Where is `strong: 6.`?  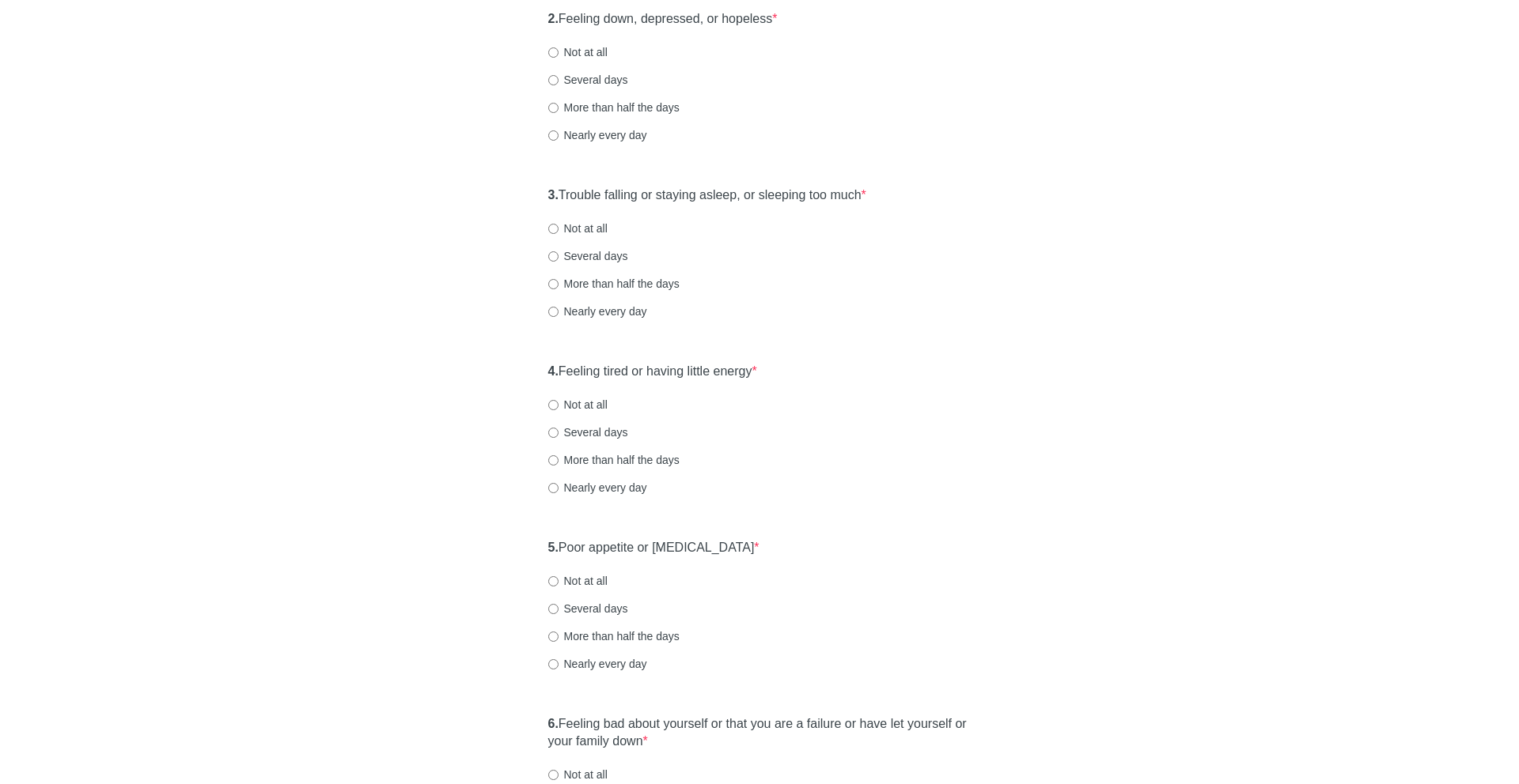 strong: 6. is located at coordinates (553, 723).